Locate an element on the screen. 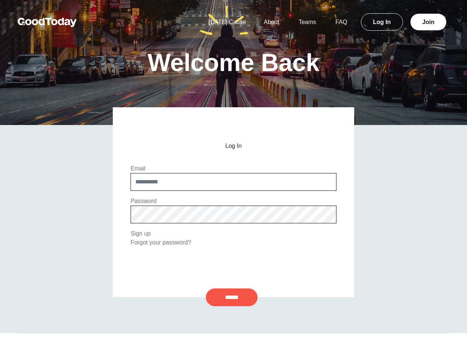 This screenshot has width=467, height=355. a: Teams is located at coordinates (307, 22).